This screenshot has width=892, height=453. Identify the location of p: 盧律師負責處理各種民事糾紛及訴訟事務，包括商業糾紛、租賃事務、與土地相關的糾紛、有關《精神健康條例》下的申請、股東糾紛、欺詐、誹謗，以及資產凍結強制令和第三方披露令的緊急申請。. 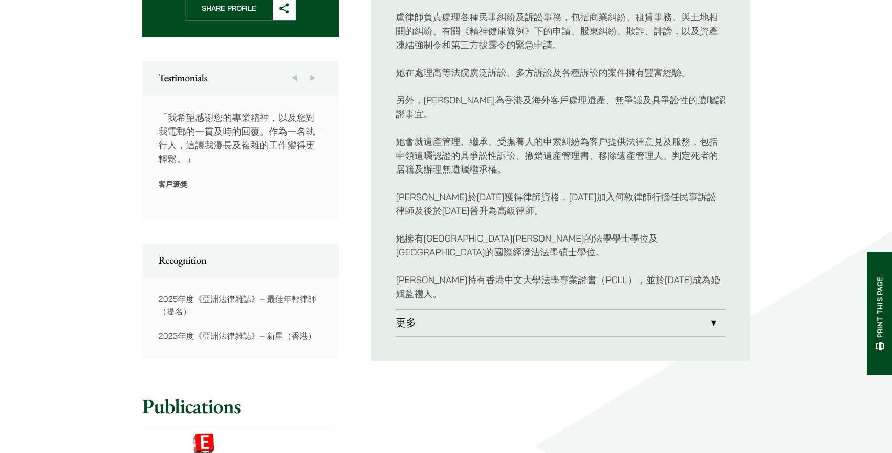
(560, 31).